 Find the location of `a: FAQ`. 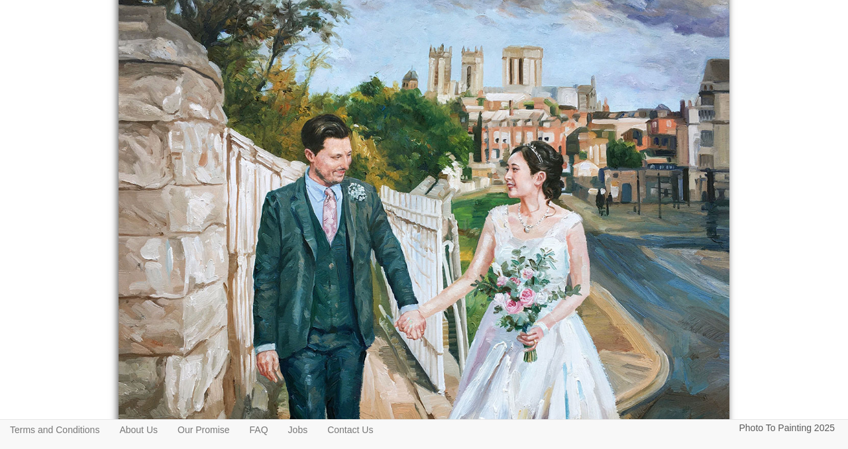

a: FAQ is located at coordinates (259, 430).